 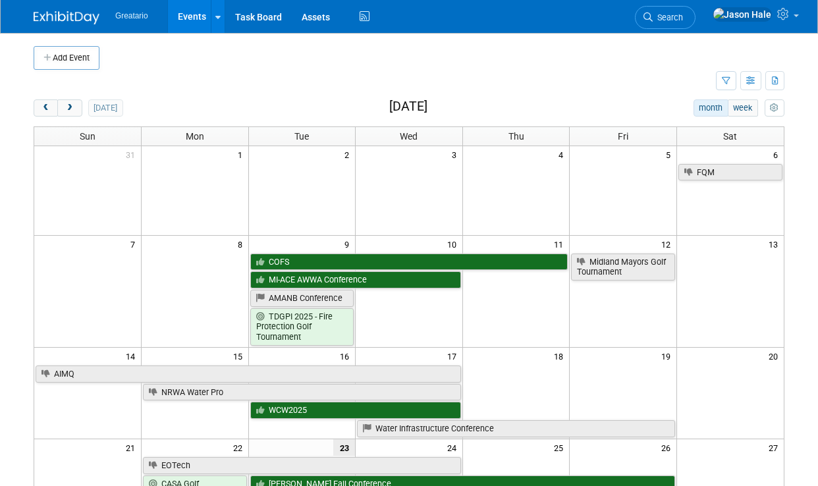 What do you see at coordinates (302, 466) in the screenshot?
I see `a: EOTech` at bounding box center [302, 466].